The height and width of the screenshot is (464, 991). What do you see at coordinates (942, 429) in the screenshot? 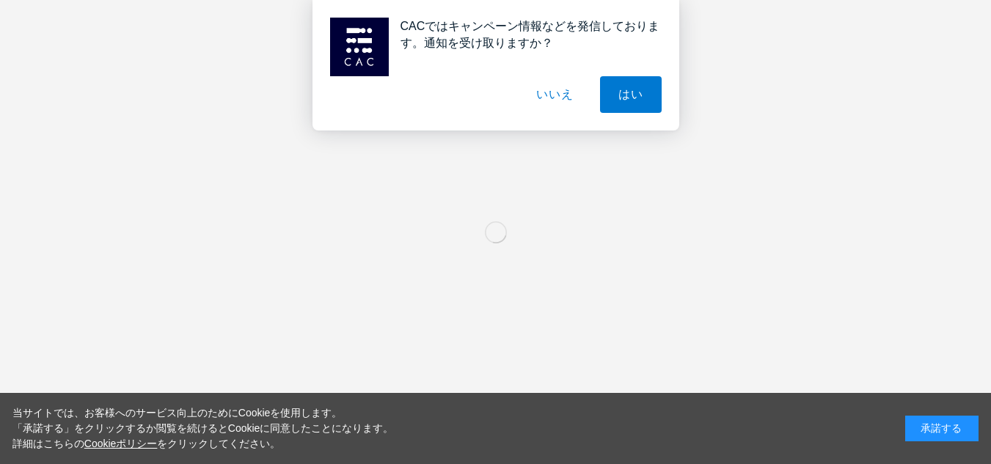
I see `div: 承諾する` at bounding box center [942, 429].